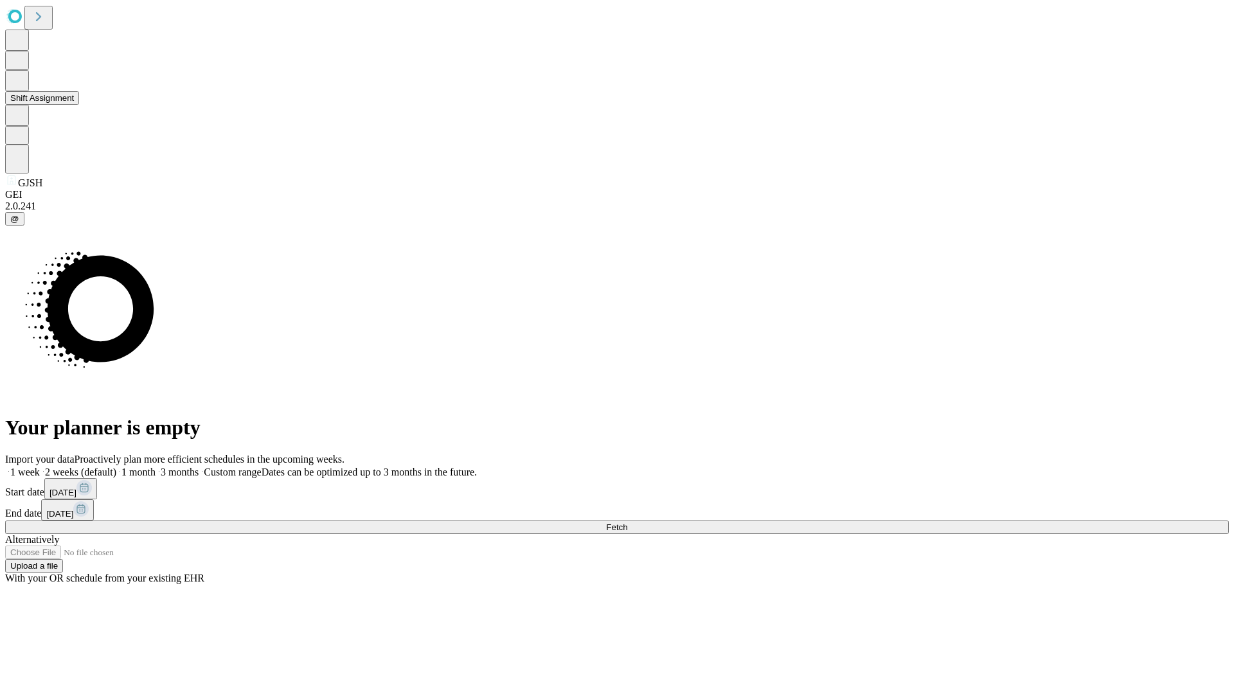 This screenshot has width=1234, height=694. I want to click on span: With your OR schedule from your existing EHR, so click(105, 578).